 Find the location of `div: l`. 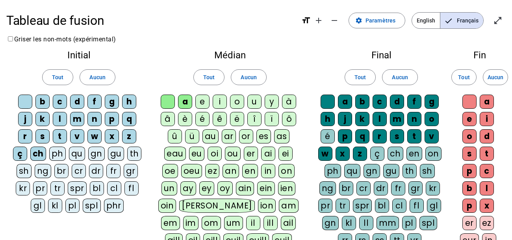

div: l is located at coordinates (380, 119).